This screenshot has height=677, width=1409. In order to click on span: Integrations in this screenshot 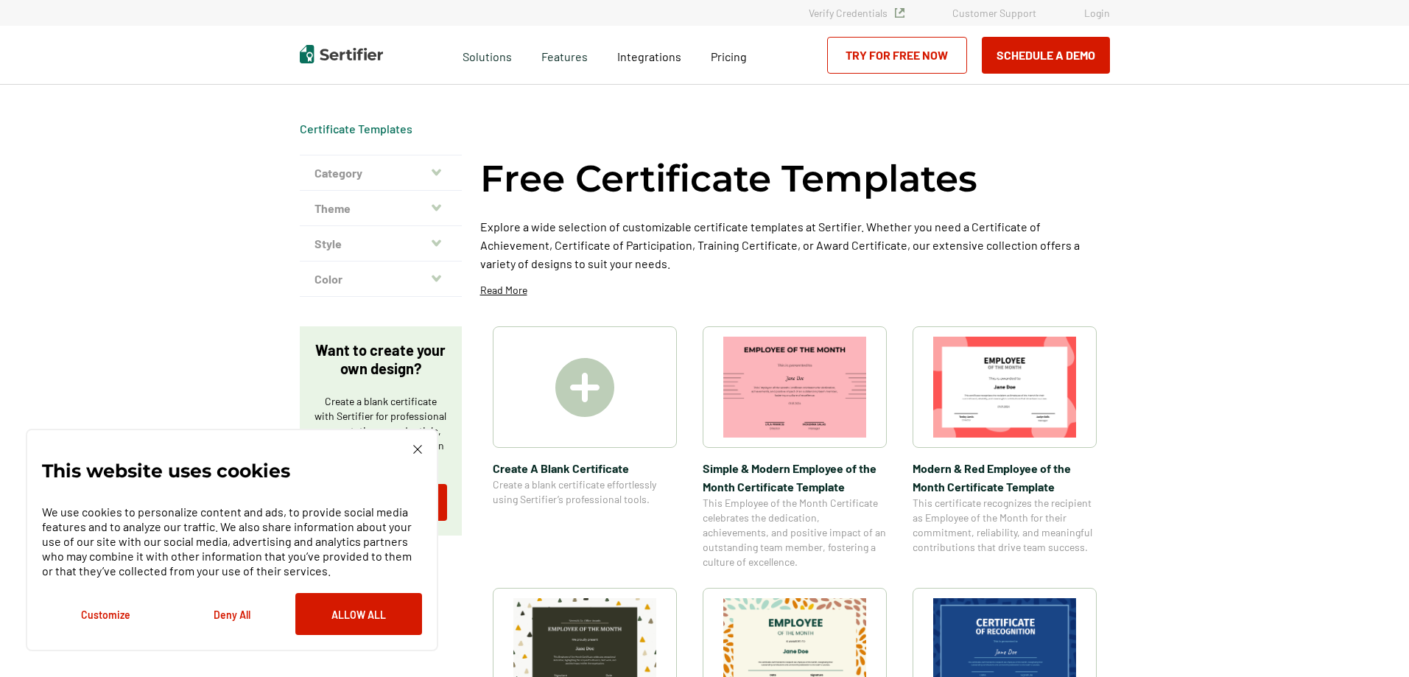, I will do `click(649, 56)`.